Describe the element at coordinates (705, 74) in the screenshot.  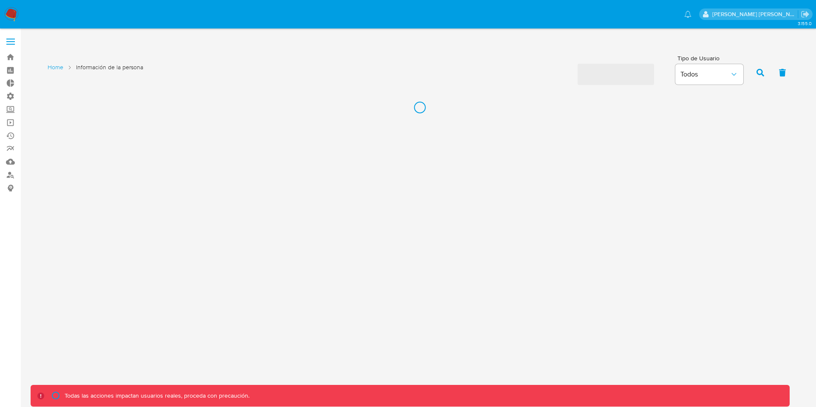
I see `span: Todos` at that location.